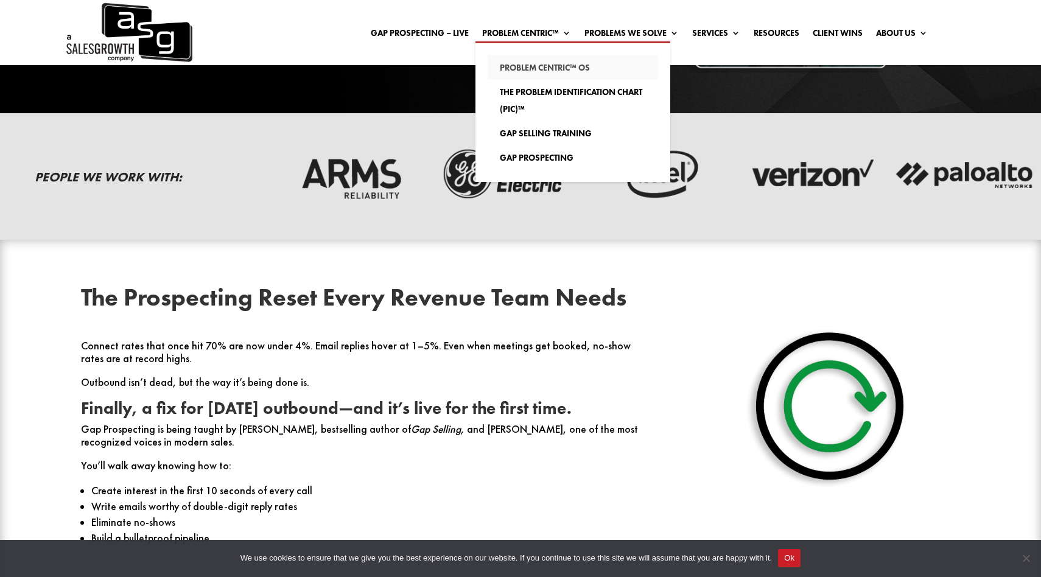 This screenshot has width=1041, height=577. What do you see at coordinates (573, 133) in the screenshot?
I see `a: Gap Selling Training` at bounding box center [573, 133].